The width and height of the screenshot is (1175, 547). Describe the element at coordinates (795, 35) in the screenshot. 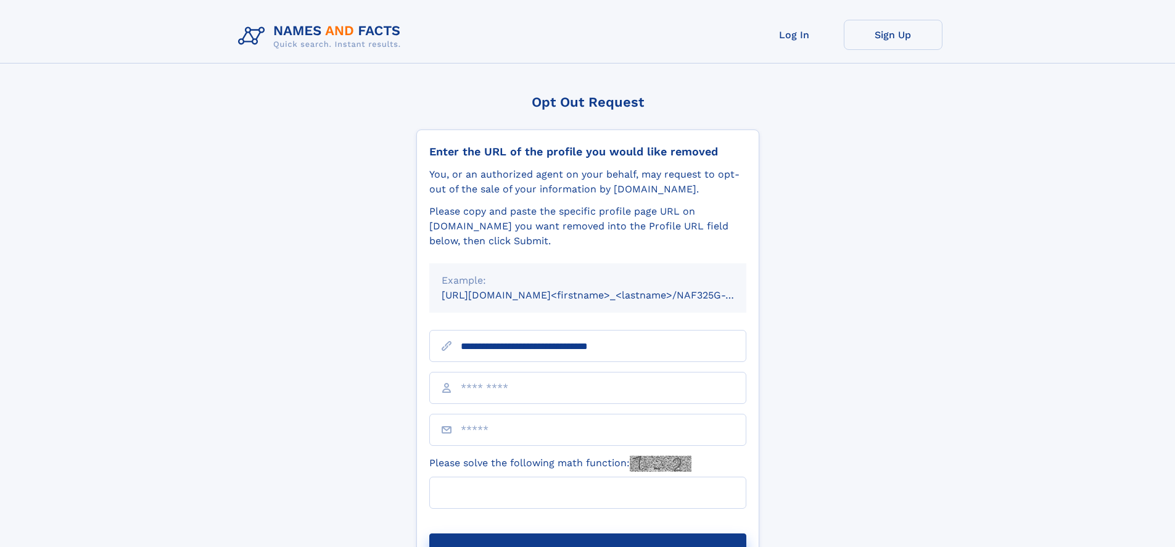

I see `a: Log In` at that location.